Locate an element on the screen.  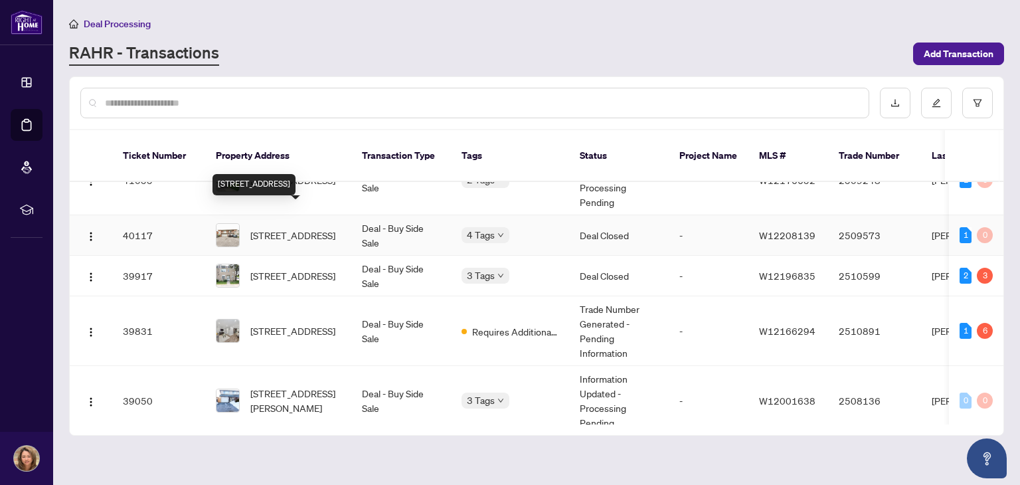
img: logo is located at coordinates (27, 22).